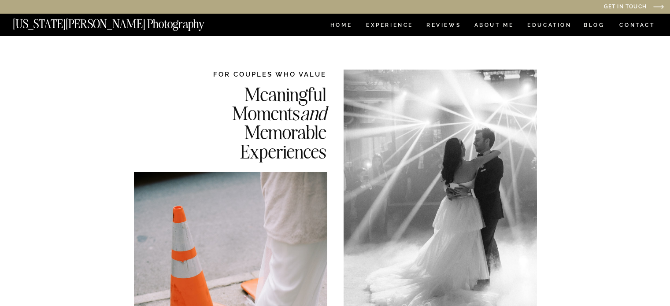 This screenshot has height=306, width=670. What do you see at coordinates (594, 26) in the screenshot?
I see `a: BLOG` at bounding box center [594, 26].